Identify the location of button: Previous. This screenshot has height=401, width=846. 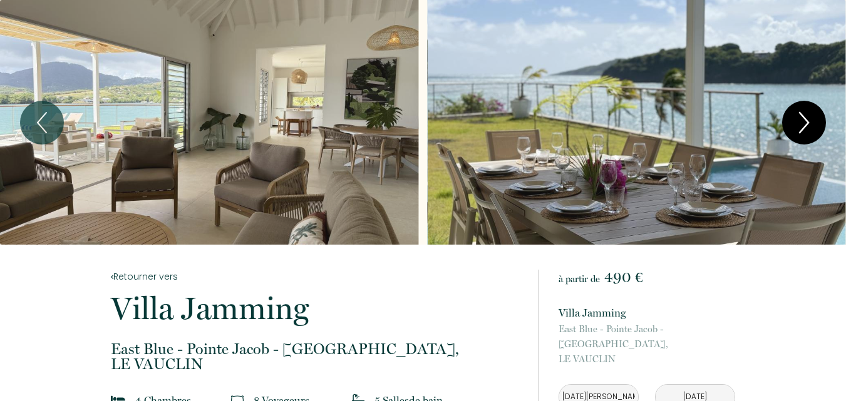
(42, 123).